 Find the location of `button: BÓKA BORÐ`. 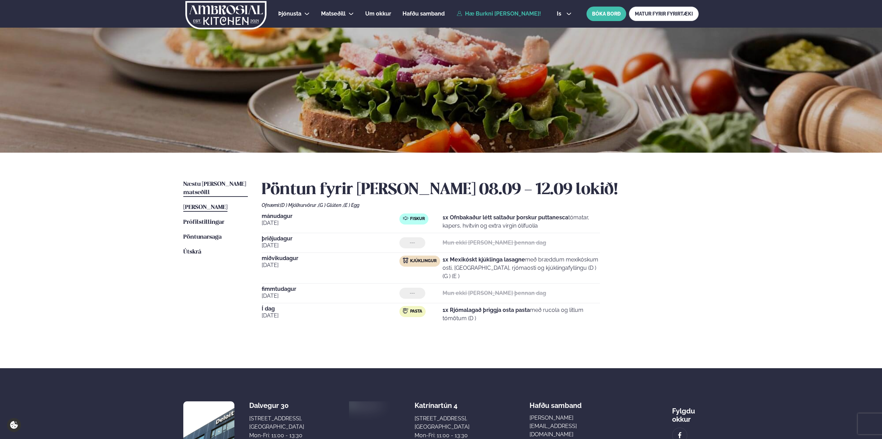

button: BÓKA BORÐ is located at coordinates (606, 14).